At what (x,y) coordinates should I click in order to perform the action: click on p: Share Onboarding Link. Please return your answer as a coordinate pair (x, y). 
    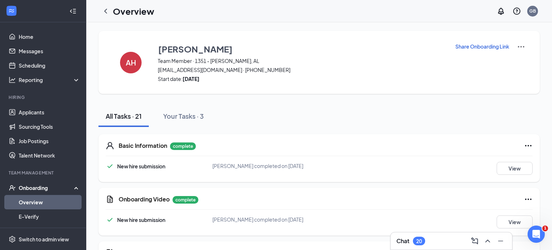
    Looking at the image, I should click on (482, 46).